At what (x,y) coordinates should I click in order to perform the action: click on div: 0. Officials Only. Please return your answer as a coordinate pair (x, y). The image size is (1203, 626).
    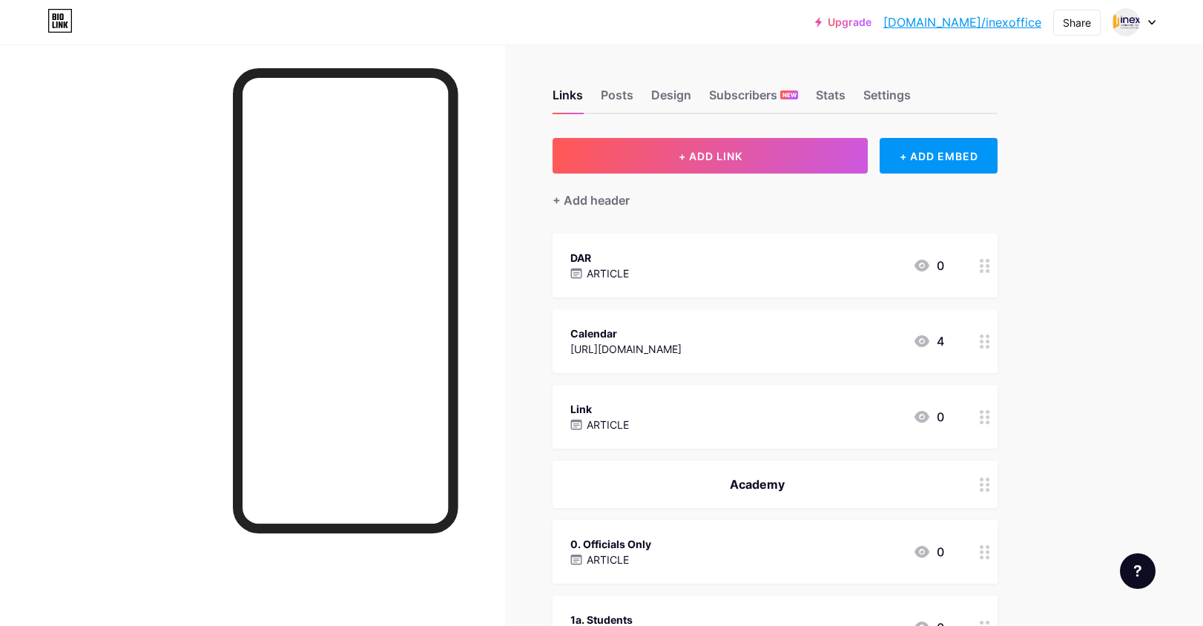
    Looking at the image, I should click on (610, 543).